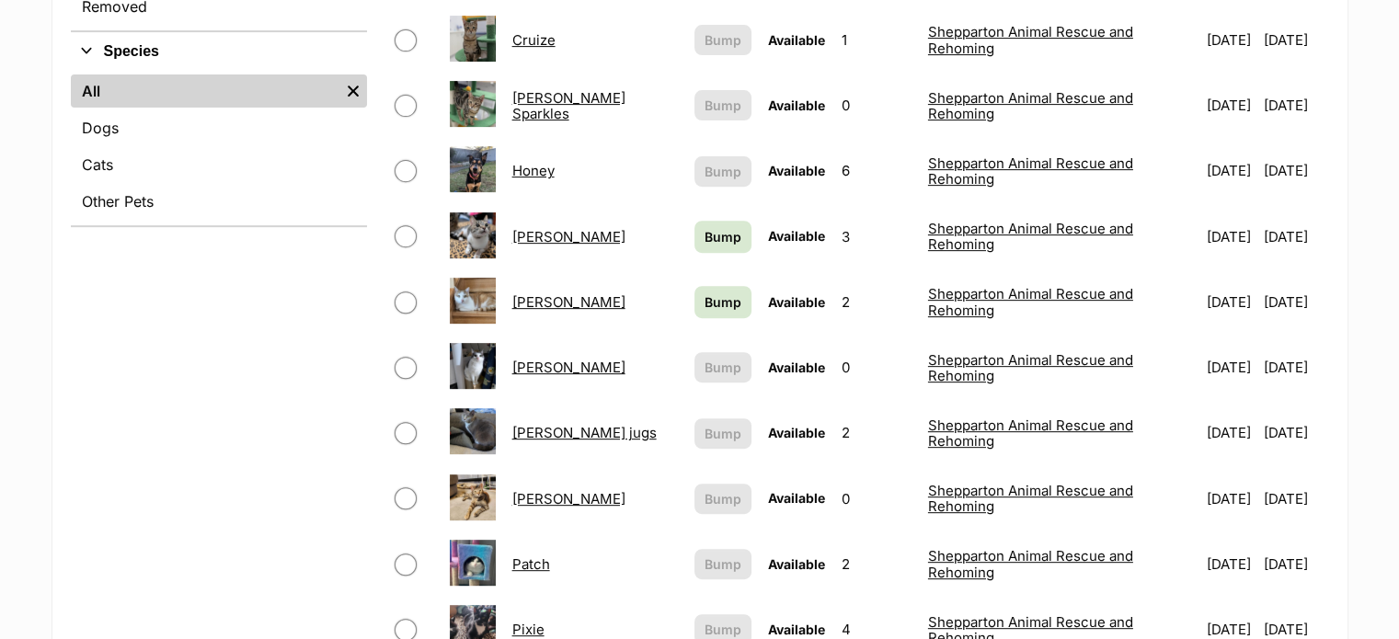 This screenshot has width=1399, height=639. Describe the element at coordinates (219, 128) in the screenshot. I see `a: Dogs` at that location.